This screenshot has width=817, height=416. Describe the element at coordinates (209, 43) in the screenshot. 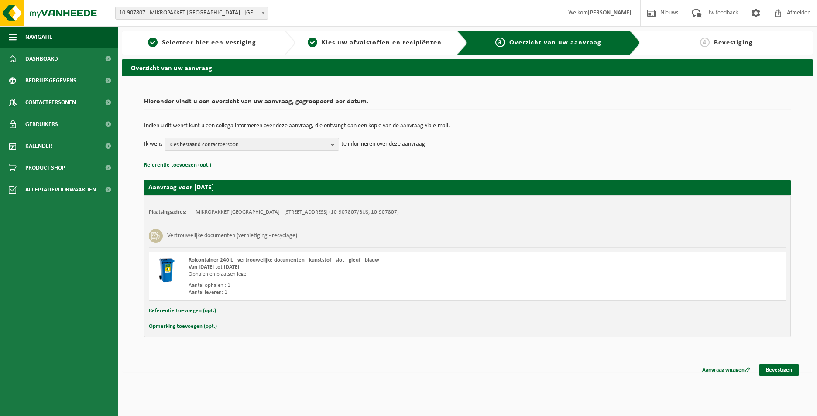

I see `span: Selecteer hier een vestiging` at that location.